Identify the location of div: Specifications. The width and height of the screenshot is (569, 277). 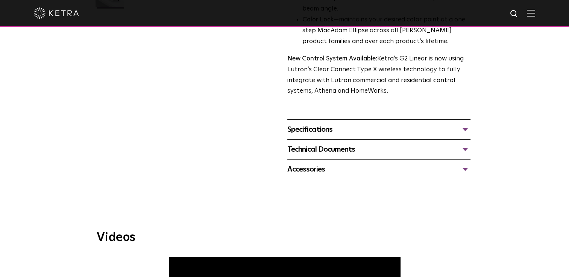
(379, 130).